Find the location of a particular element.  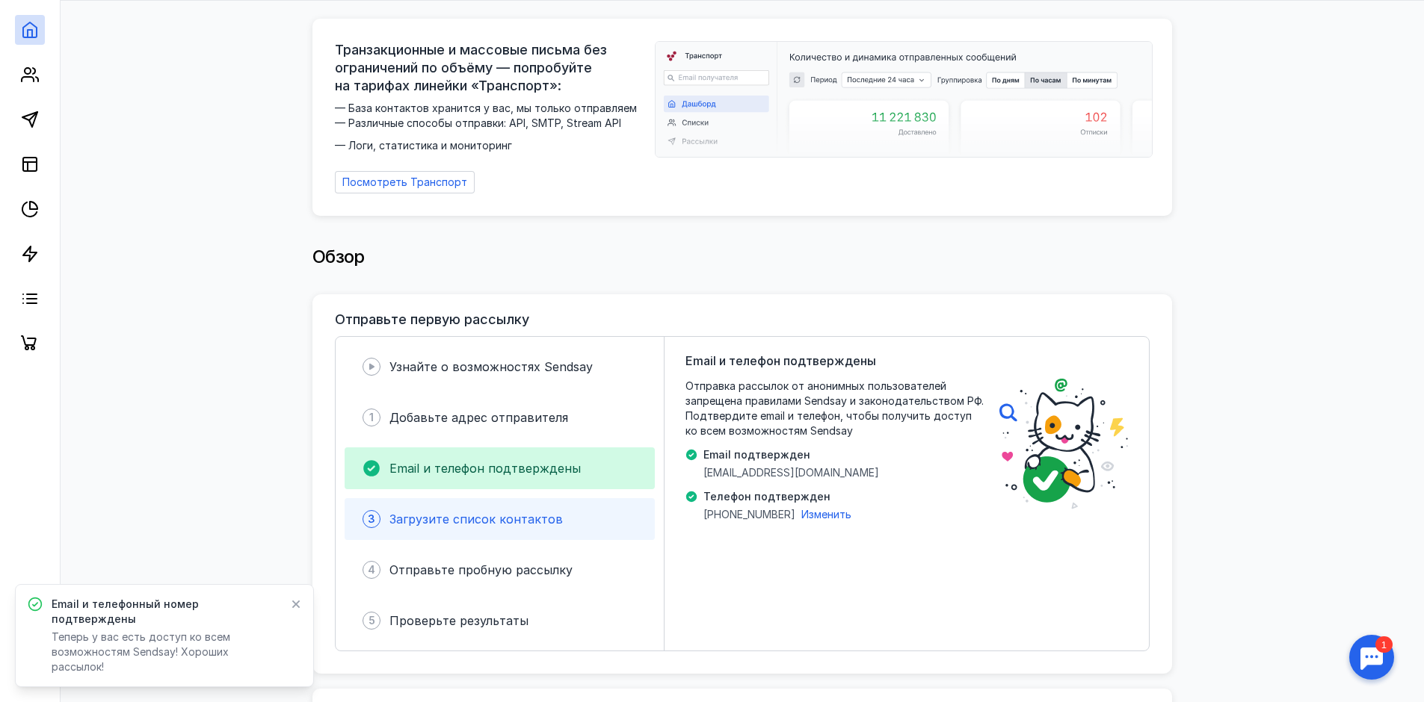

span: 5 is located at coordinates (371, 621).